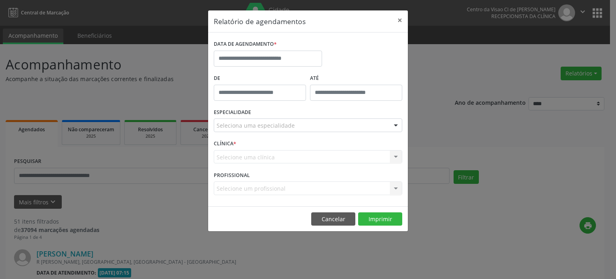  Describe the element at coordinates (225, 144) in the screenshot. I see `label: CLÍNICA` at that location.